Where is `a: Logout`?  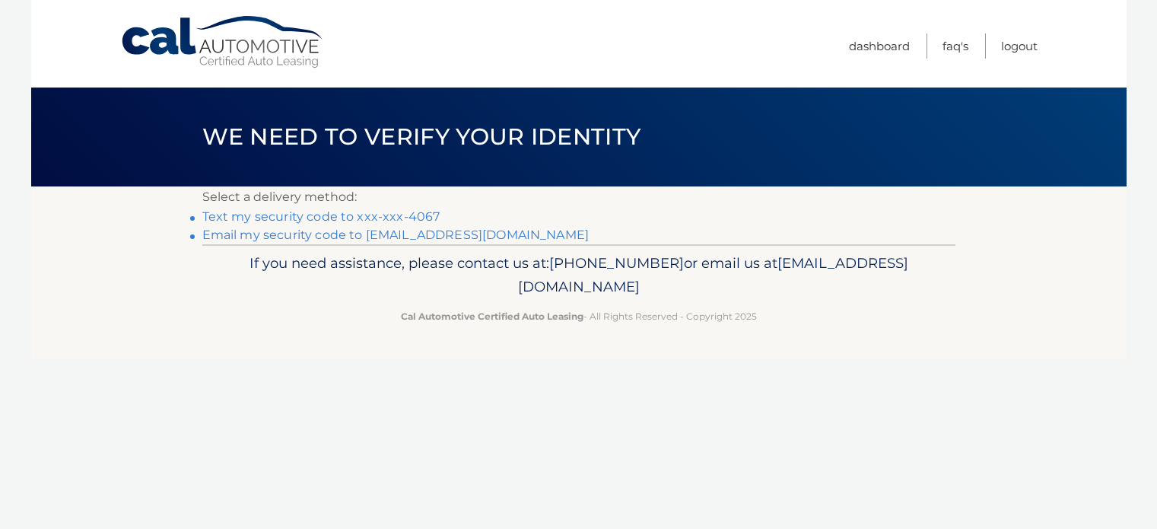
a: Logout is located at coordinates (1019, 46).